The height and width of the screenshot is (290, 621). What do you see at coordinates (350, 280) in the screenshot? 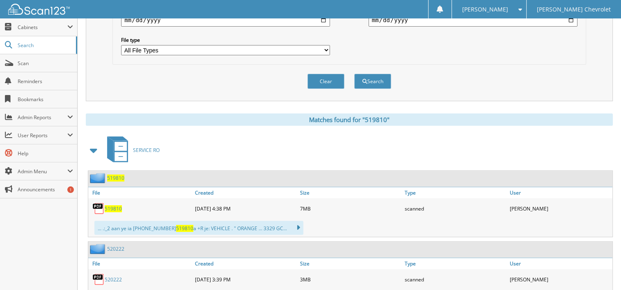
I see `div: 3MB` at bounding box center [350, 280].